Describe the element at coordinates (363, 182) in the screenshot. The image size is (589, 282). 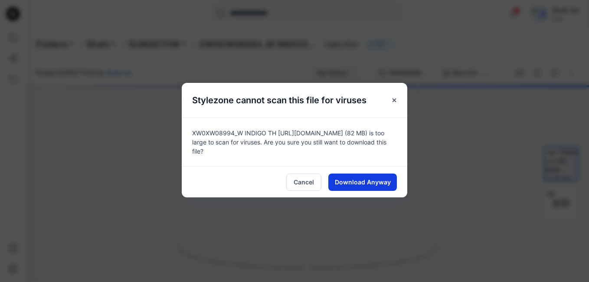
I see `button: Download Anyway` at that location.